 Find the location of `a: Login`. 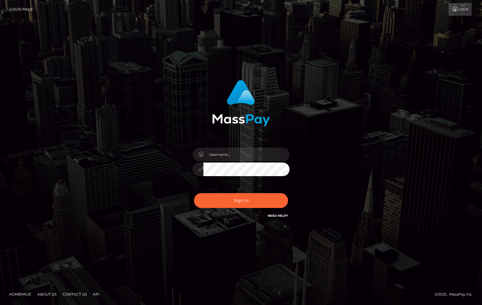

a: Login is located at coordinates (460, 9).